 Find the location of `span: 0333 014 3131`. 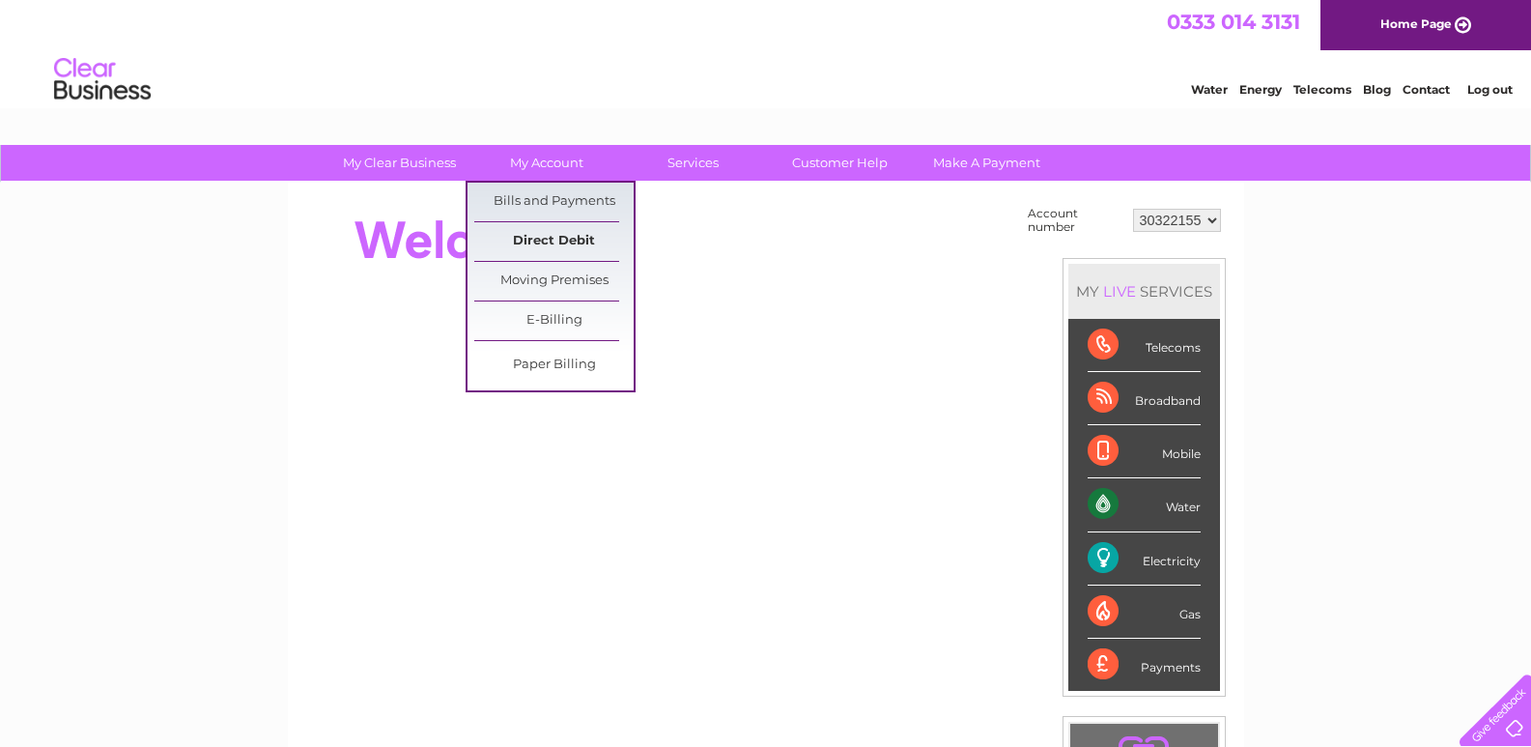

span: 0333 014 3131 is located at coordinates (1234, 21).